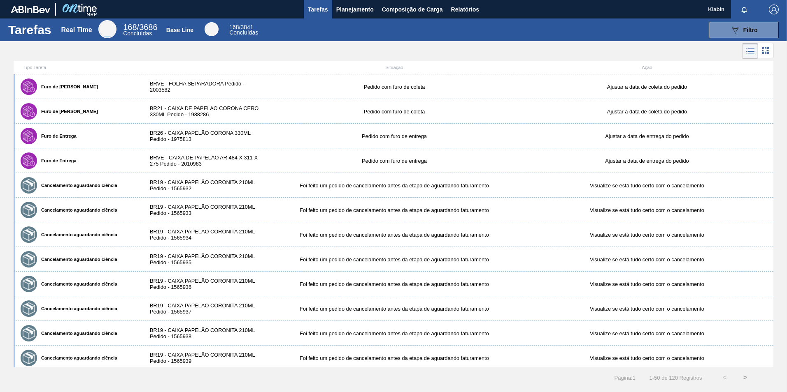  What do you see at coordinates (140, 27) in the screenshot?
I see `span: / 3686` at bounding box center [140, 27].